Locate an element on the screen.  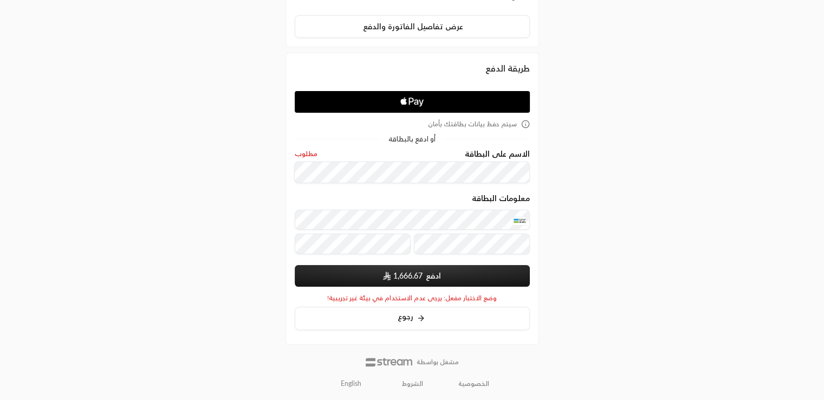
span: رجوع is located at coordinates (405, 316).